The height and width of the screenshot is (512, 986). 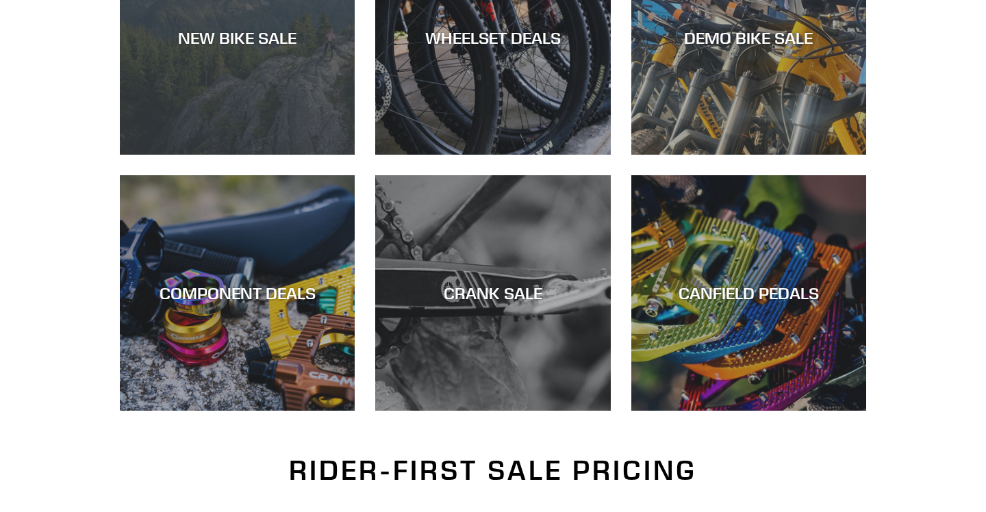 What do you see at coordinates (493, 37) in the screenshot?
I see `div: WHEELSET DEALS` at bounding box center [493, 37].